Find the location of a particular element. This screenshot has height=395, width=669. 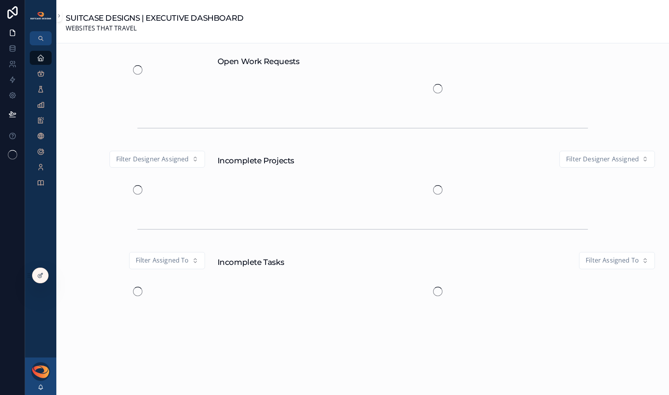

h1: SUITCASE DESIGNS | EXECUTIVE DASHBOARD is located at coordinates (154, 18).